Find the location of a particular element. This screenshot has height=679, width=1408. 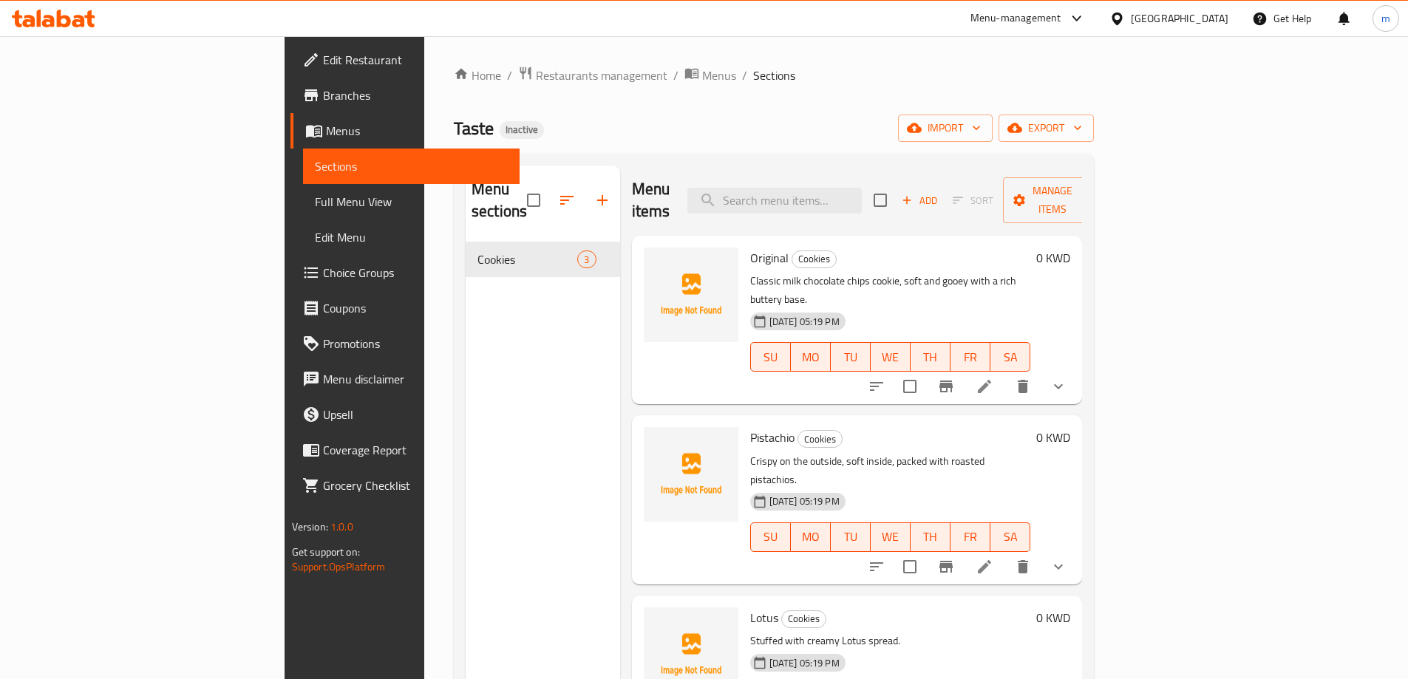

span: Edit Menu is located at coordinates (411, 237).